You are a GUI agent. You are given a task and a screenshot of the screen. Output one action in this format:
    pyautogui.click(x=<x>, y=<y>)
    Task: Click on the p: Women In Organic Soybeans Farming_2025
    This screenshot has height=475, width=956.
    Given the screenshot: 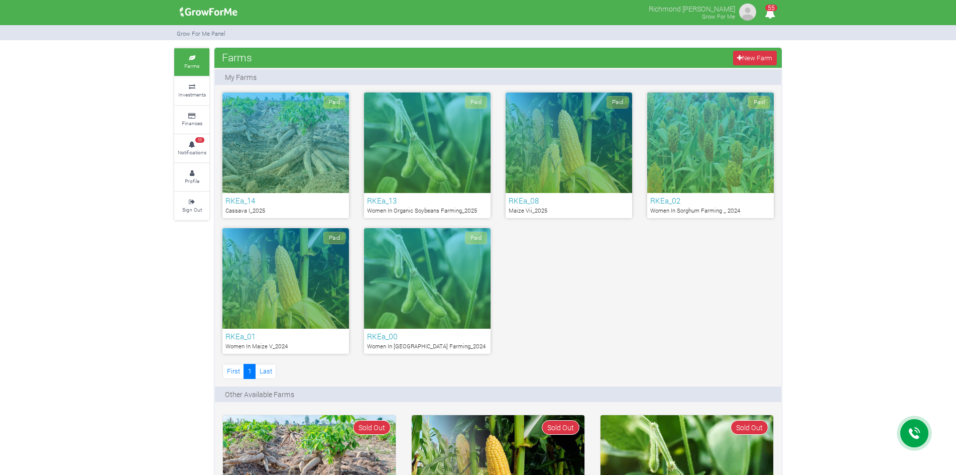 What is the action you would take?
    pyautogui.click(x=428, y=210)
    